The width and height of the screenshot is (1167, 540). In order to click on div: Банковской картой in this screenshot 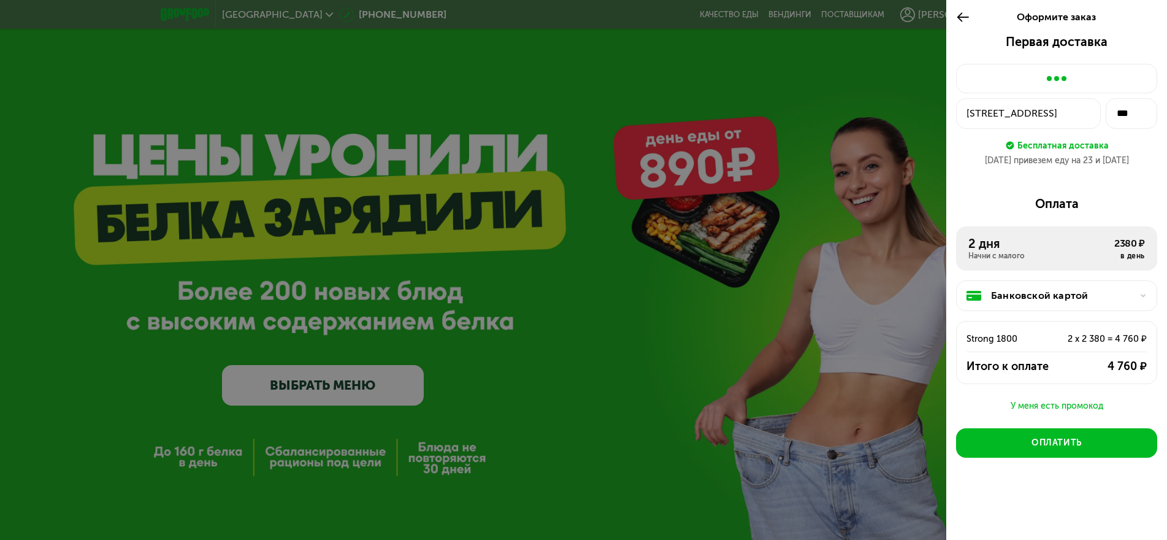, I will do `click(1062, 296)`.